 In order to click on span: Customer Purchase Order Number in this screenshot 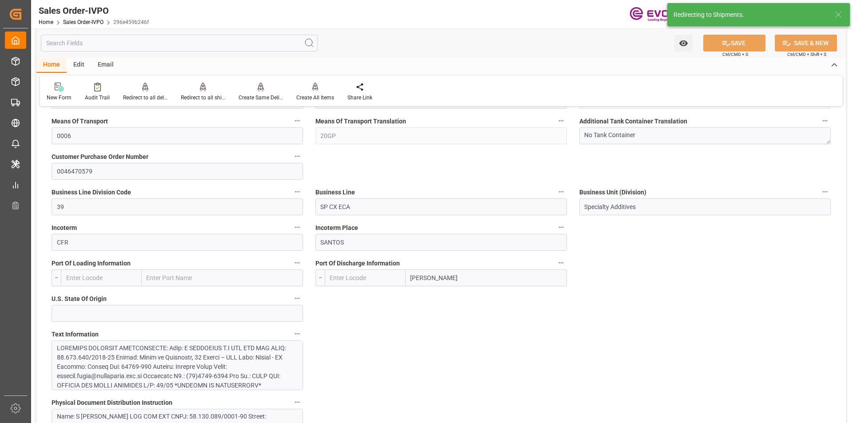, I will do `click(100, 157)`.